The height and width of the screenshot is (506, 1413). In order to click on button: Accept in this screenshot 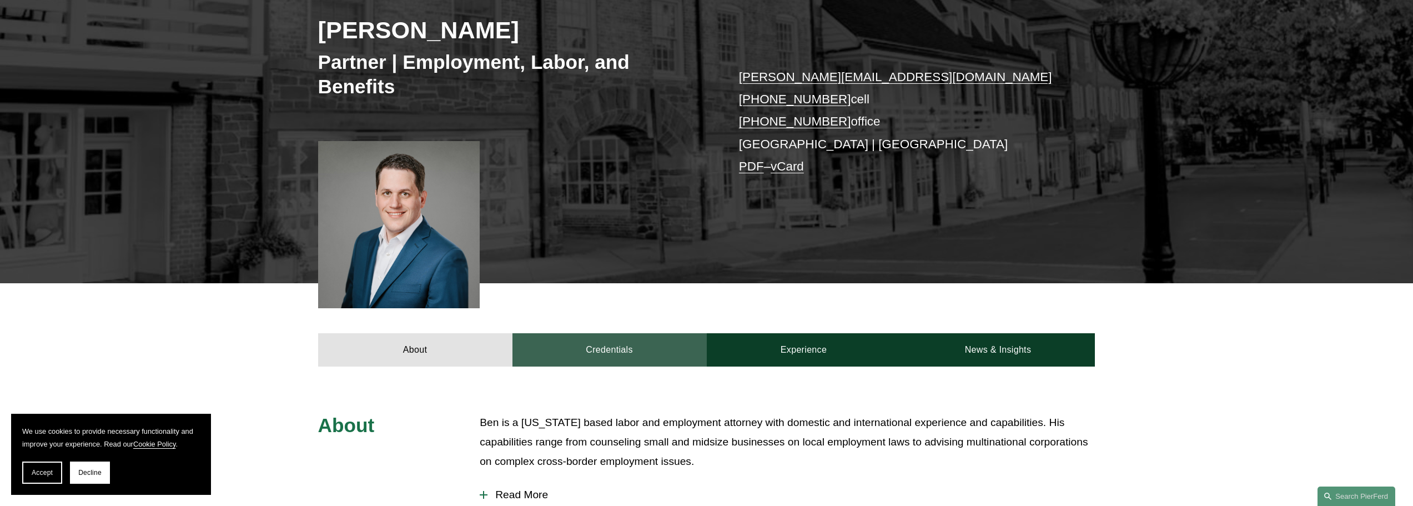, I will do `click(42, 473)`.